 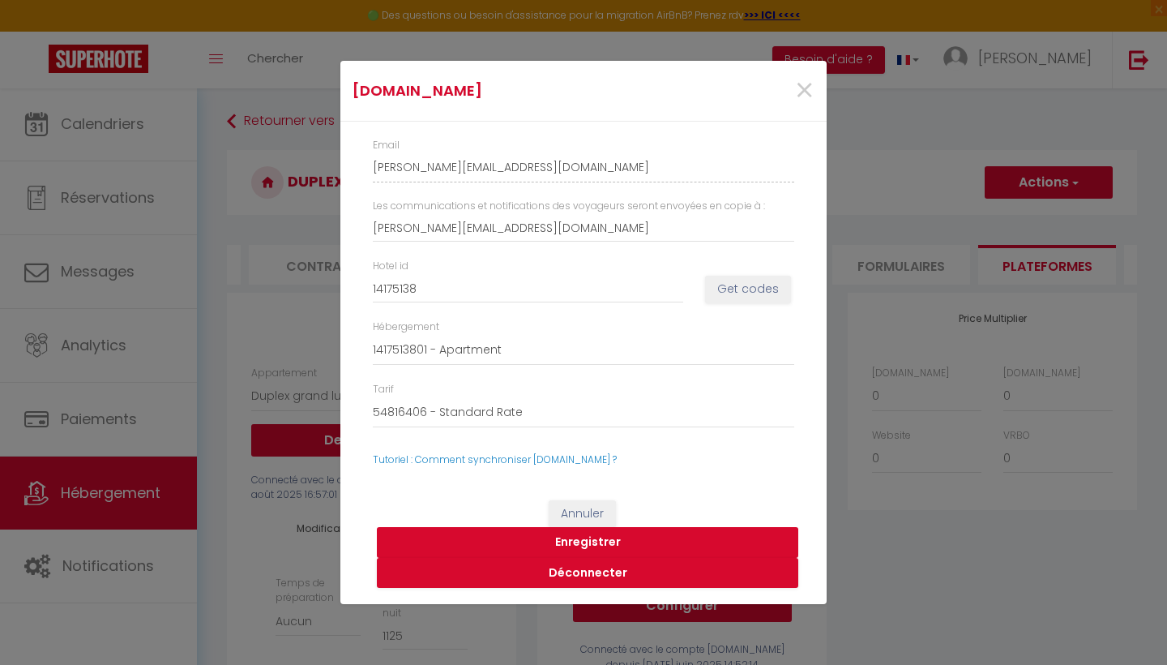 I want to click on label: Email, so click(x=386, y=145).